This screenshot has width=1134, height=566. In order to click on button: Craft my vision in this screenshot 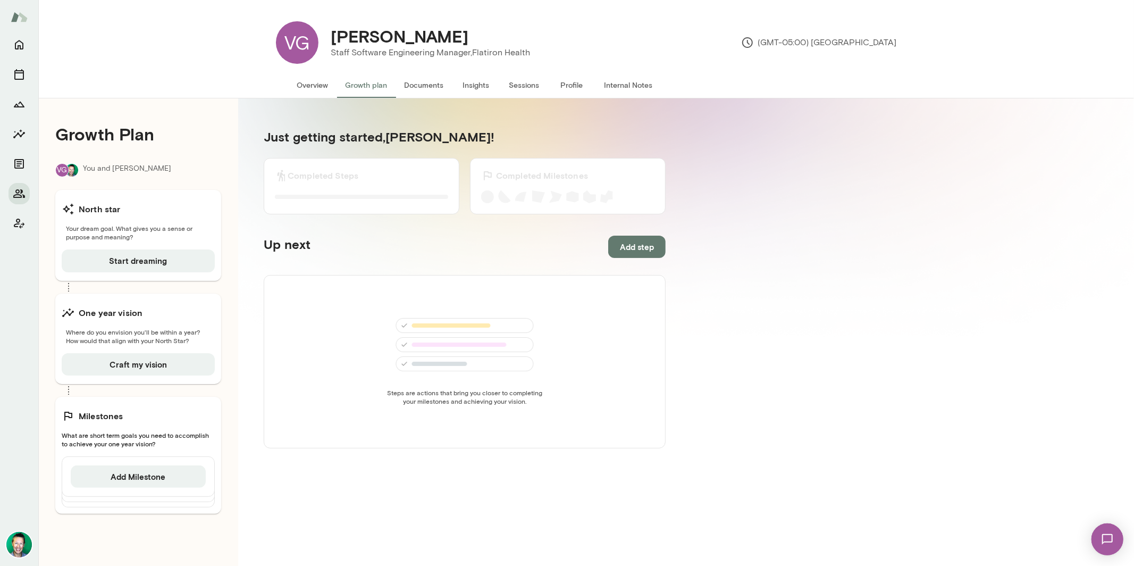, I will do `click(138, 364)`.